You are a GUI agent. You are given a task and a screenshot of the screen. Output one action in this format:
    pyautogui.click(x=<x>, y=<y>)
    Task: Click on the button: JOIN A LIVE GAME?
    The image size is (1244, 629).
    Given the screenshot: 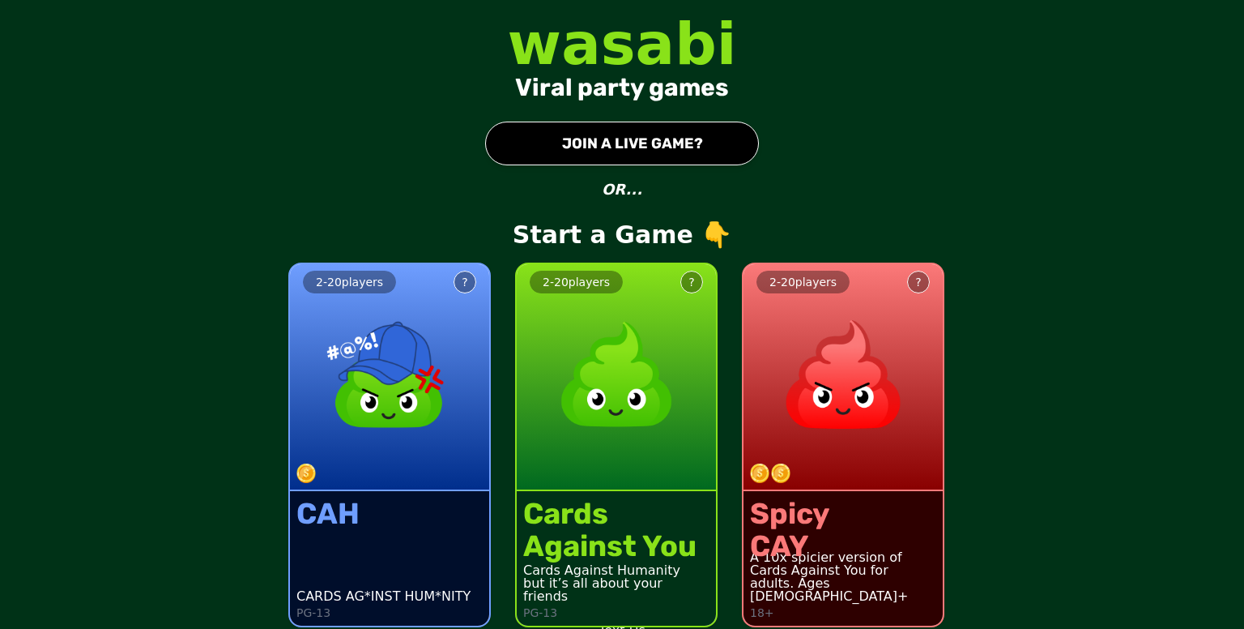 What is the action you would take?
    pyautogui.click(x=622, y=143)
    